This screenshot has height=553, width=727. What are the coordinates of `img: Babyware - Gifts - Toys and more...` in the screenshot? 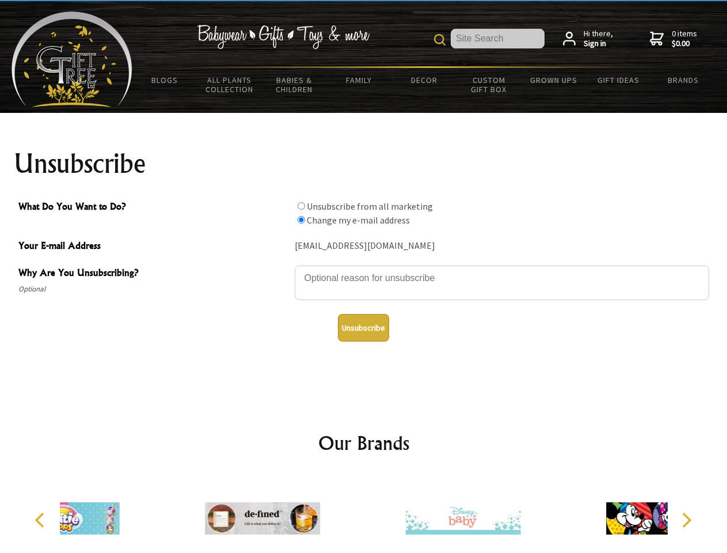 It's located at (72, 59).